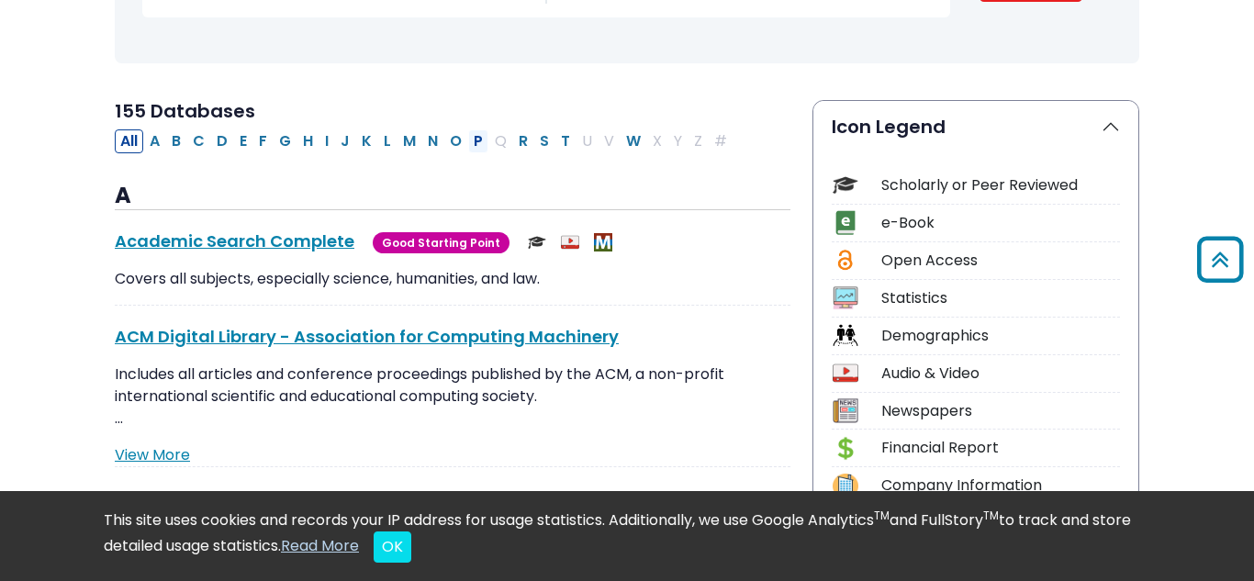 This screenshot has width=1254, height=581. What do you see at coordinates (285, 141) in the screenshot?
I see `button: Filter Results G` at bounding box center [285, 141].